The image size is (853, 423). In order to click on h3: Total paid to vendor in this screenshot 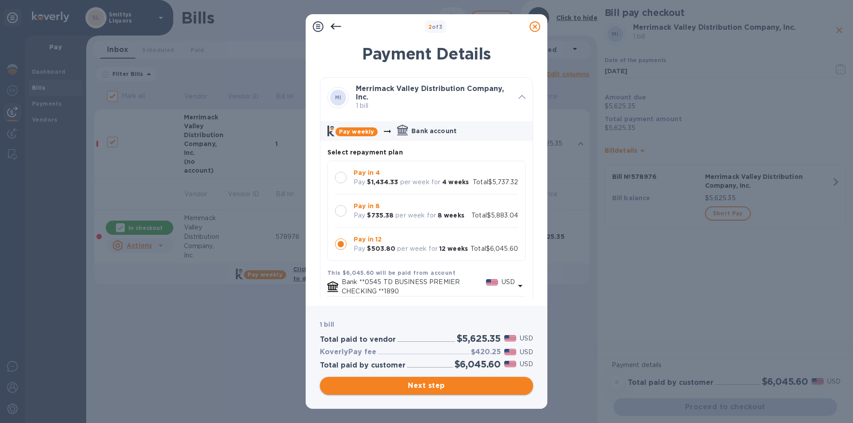, I will do `click(358, 340)`.